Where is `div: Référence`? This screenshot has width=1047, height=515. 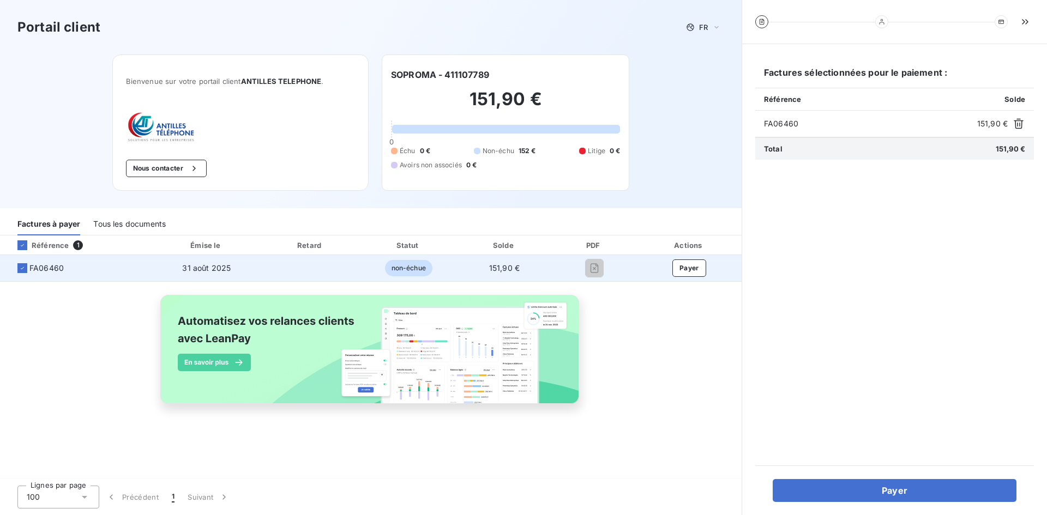
div: Référence is located at coordinates (39, 245).